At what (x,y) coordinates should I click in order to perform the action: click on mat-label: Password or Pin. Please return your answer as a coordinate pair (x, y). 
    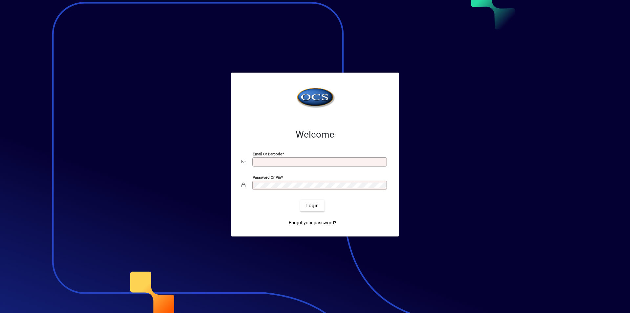
    Looking at the image, I should click on (267, 177).